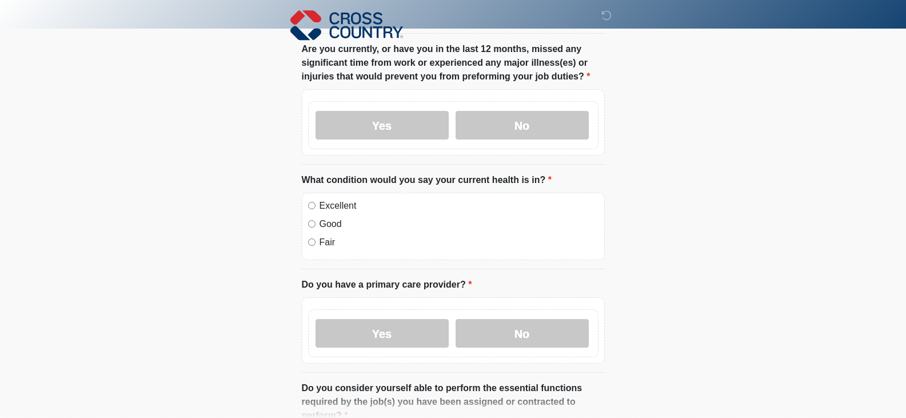 The image size is (906, 418). Describe the element at coordinates (387, 285) in the screenshot. I see `label: Do you have a primary care provider?` at that location.